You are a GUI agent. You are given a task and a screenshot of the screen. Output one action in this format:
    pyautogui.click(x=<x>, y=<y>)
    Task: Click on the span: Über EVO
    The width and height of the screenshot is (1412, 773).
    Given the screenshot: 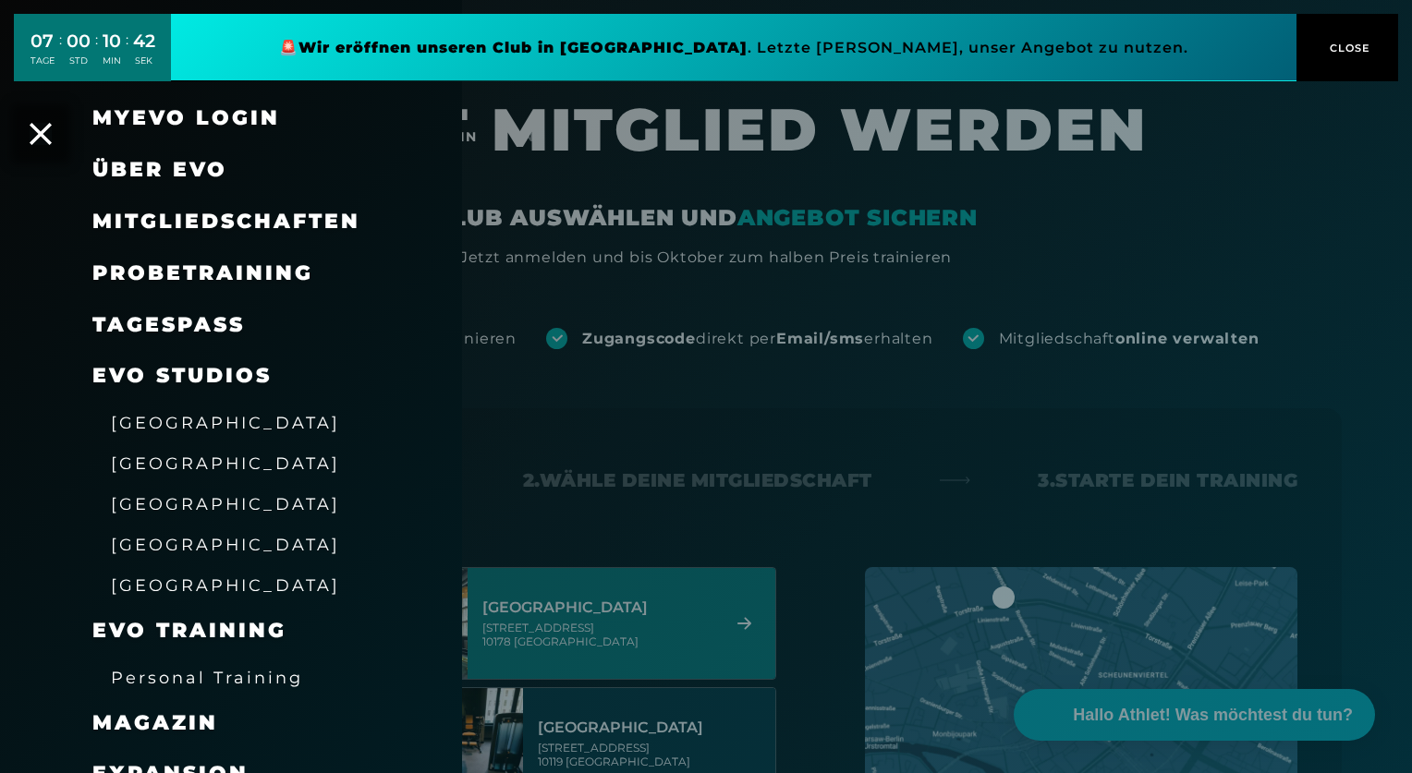 What is the action you would take?
    pyautogui.click(x=160, y=169)
    